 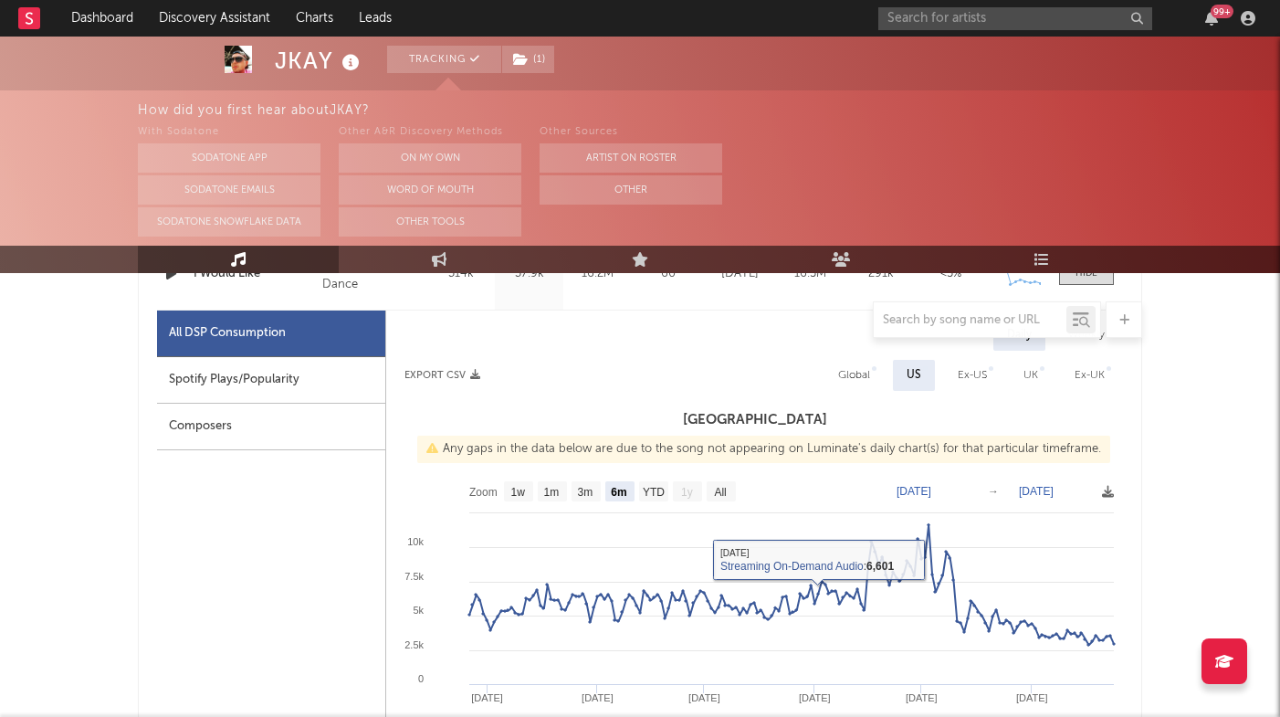 What do you see at coordinates (551, 492) in the screenshot?
I see `text: 1m` at bounding box center [551, 492].